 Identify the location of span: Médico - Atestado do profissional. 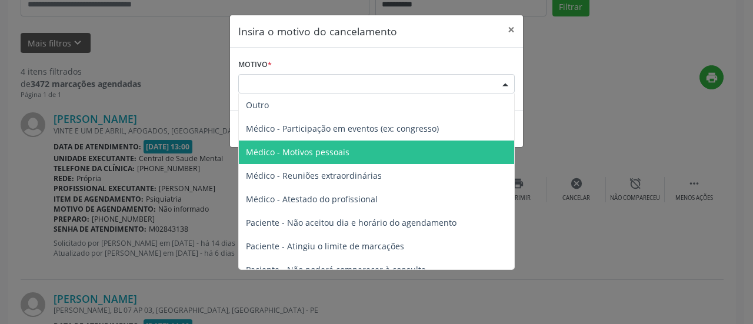
(312, 199).